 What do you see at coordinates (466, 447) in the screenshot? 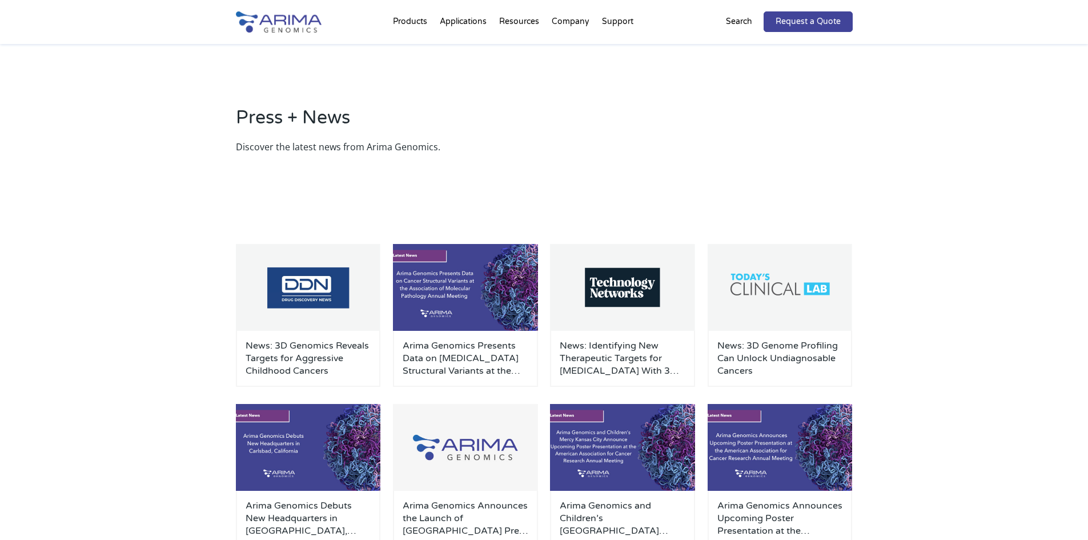
I see `img: Group-929-500x300.jpg` at bounding box center [466, 447].